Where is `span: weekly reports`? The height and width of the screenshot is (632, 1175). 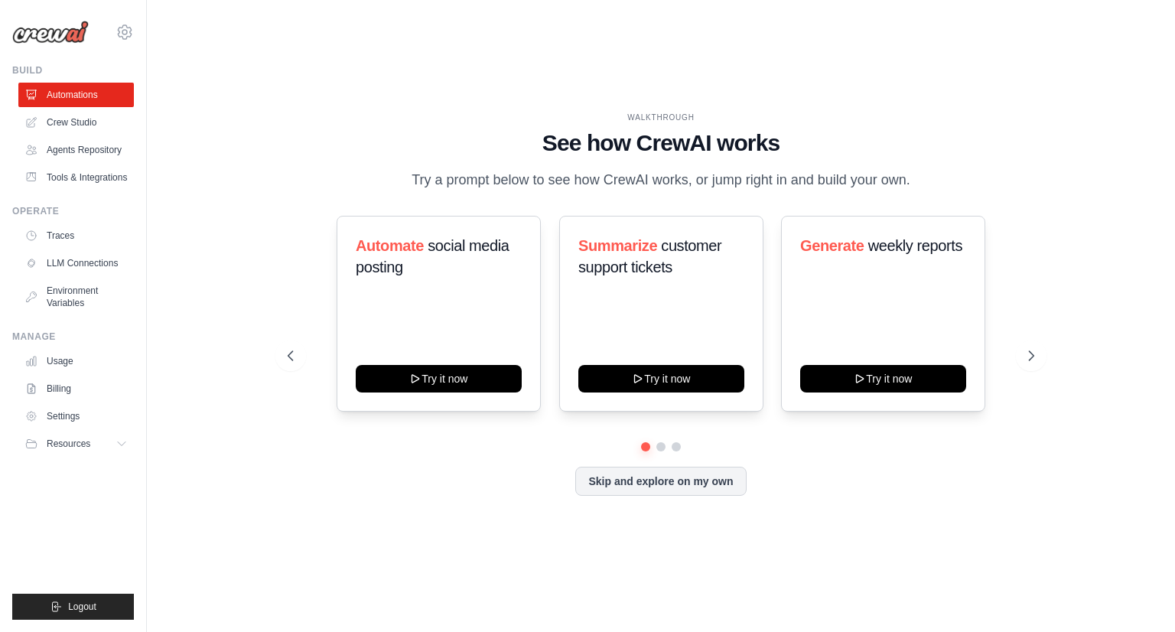 span: weekly reports is located at coordinates (915, 245).